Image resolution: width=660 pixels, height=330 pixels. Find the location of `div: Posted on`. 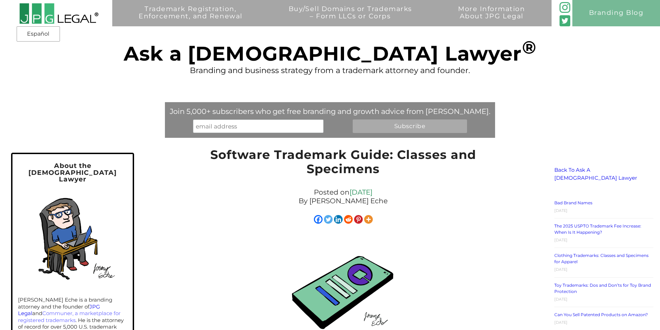

div: Posted on is located at coordinates (343, 197).